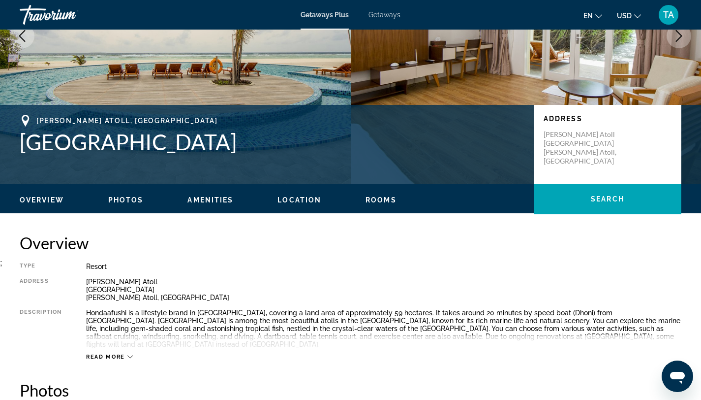  I want to click on button: Next image, so click(679, 36).